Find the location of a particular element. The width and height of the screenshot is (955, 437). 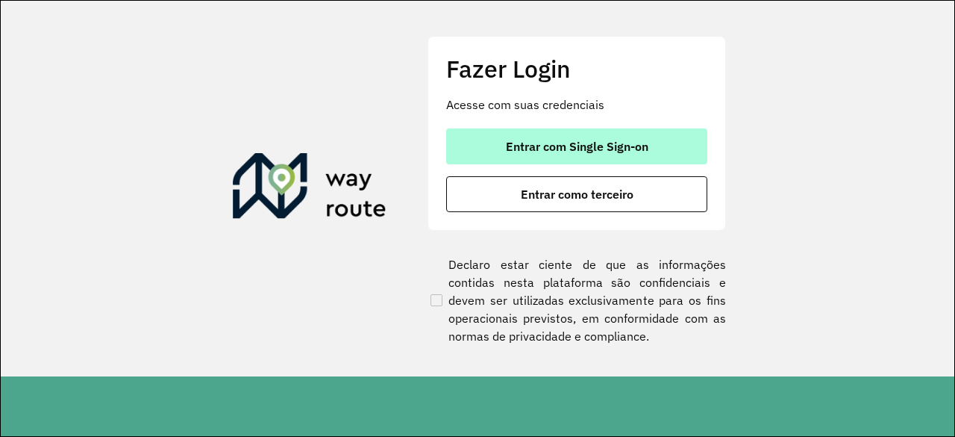

img: Roteirizador AmbevTech is located at coordinates (310, 189).